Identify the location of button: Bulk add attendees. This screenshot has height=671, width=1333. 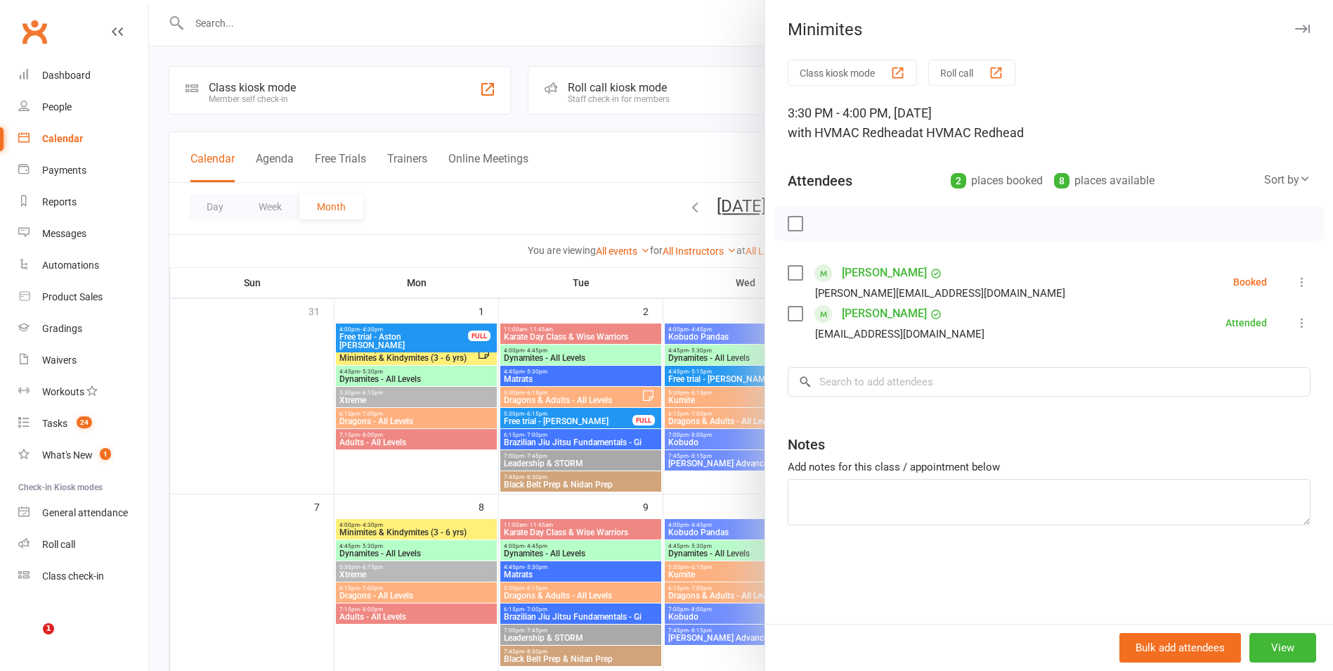
(1180, 647).